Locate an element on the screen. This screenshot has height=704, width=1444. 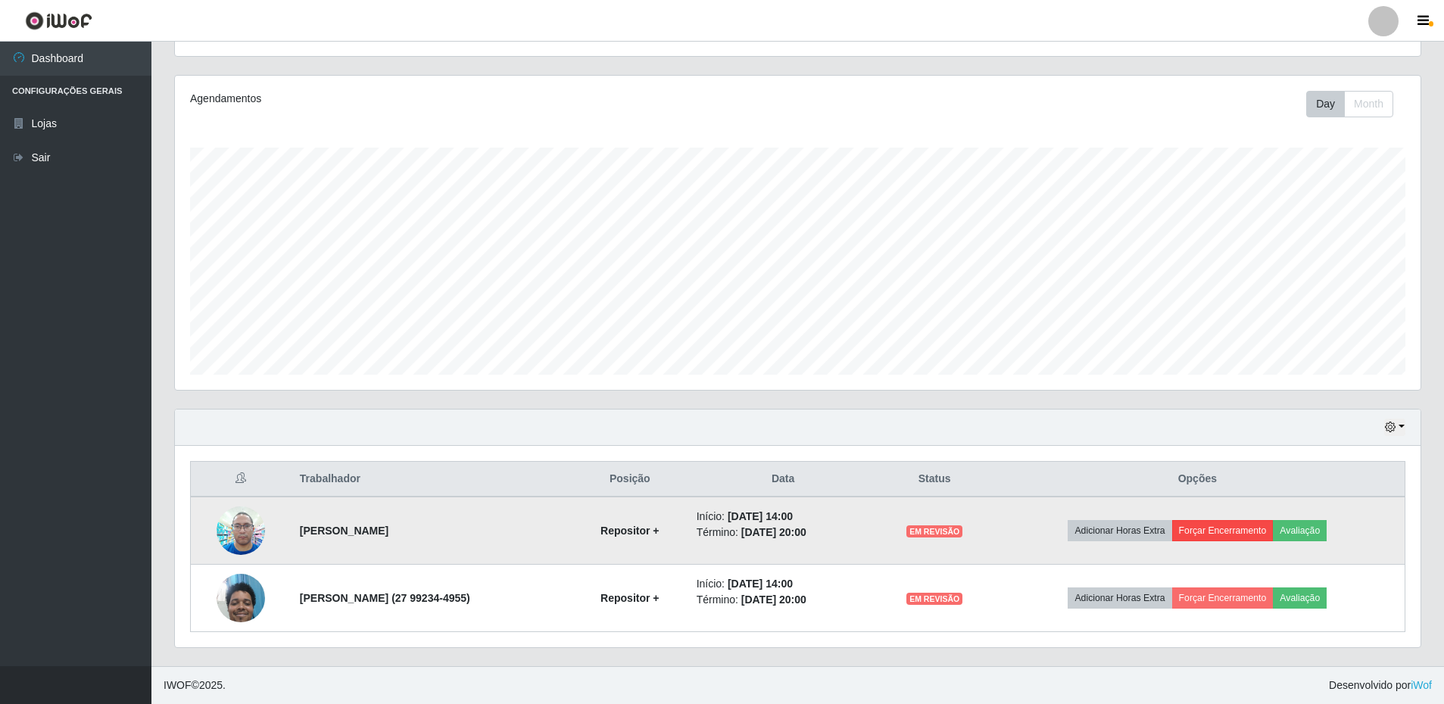
span: IWOF is located at coordinates (177, 685).